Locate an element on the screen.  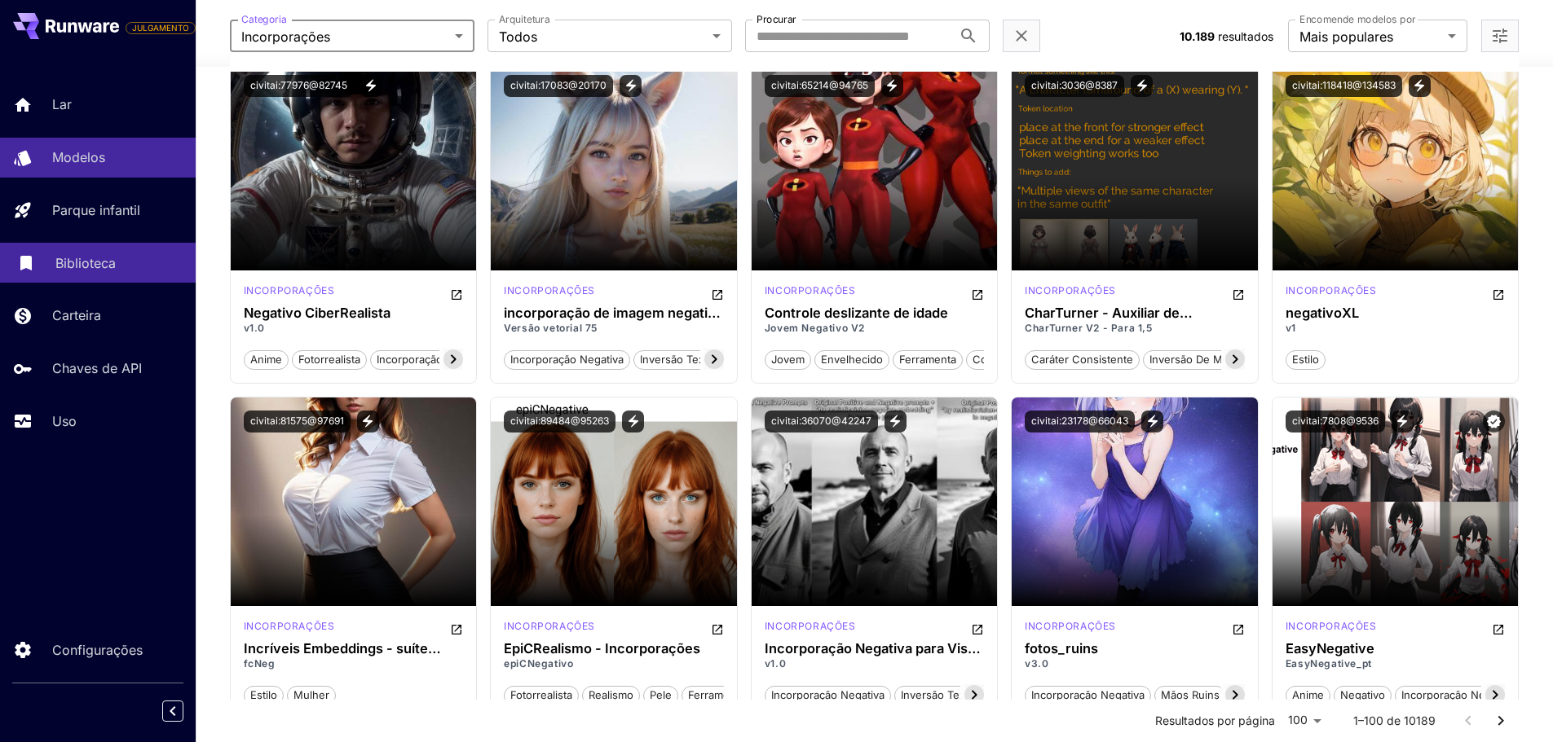
button: civitai:7808@9536 is located at coordinates (1335, 421).